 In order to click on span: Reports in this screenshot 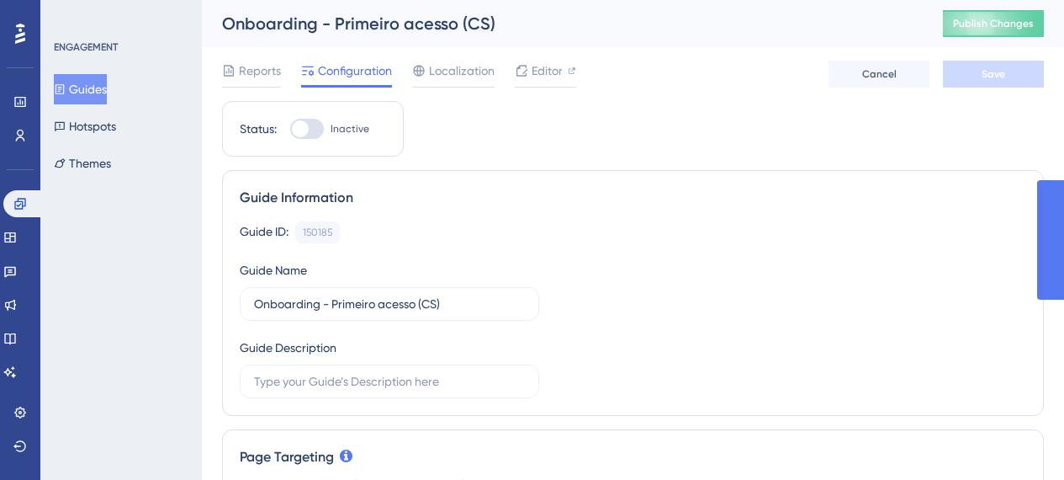, I will do `click(260, 71)`.